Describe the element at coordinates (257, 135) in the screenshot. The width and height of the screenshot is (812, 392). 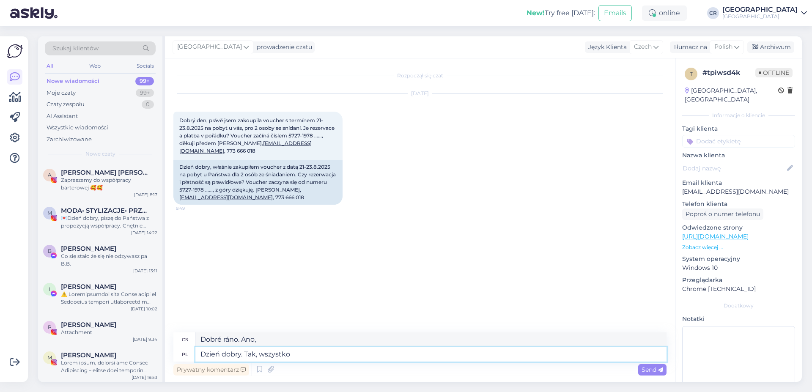
I see `span: Dobrý den, právě jsem zakoupila voucher s termínem 21-23.8.2025 na pobyt u vás, pro 2 osoby se sn...` at that location.